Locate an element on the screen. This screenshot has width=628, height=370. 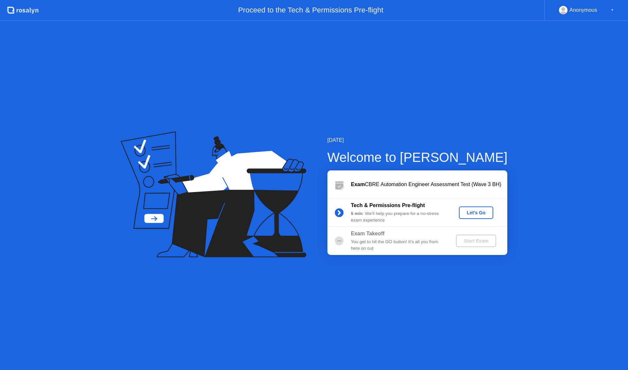
div: Anonymous is located at coordinates (584, 10).